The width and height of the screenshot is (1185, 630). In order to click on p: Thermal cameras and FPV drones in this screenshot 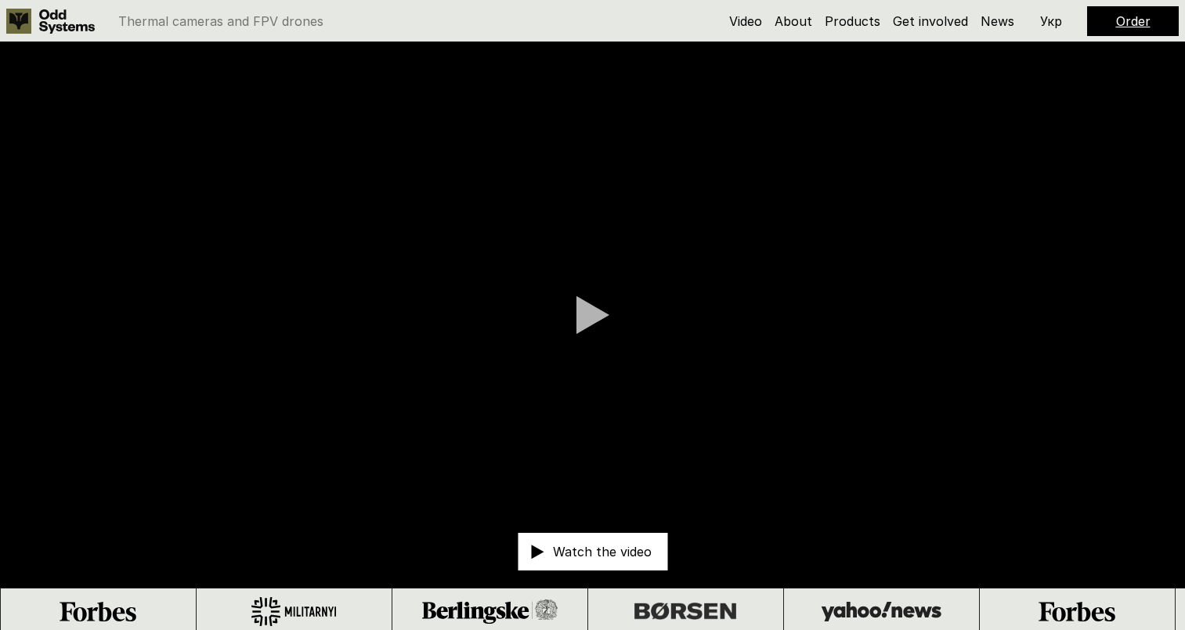, I will do `click(221, 21)`.